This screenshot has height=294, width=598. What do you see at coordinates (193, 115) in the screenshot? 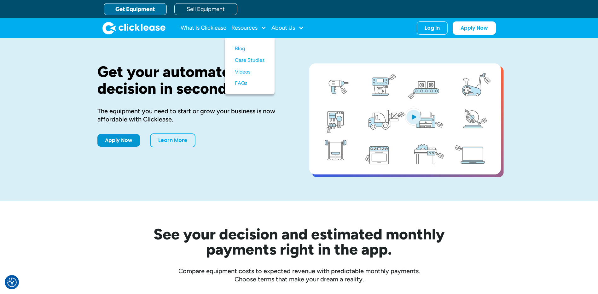
I see `div: The equipment you need to start or grow your business is now affordable with Clicklease.` at bounding box center [193, 115].